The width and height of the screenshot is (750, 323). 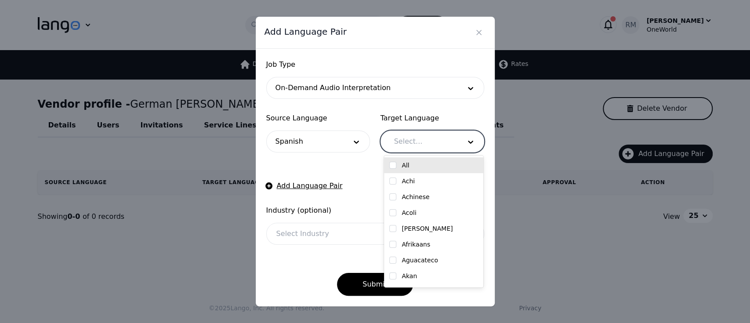 What do you see at coordinates (409, 213) in the screenshot?
I see `label: Acoli` at bounding box center [409, 213].